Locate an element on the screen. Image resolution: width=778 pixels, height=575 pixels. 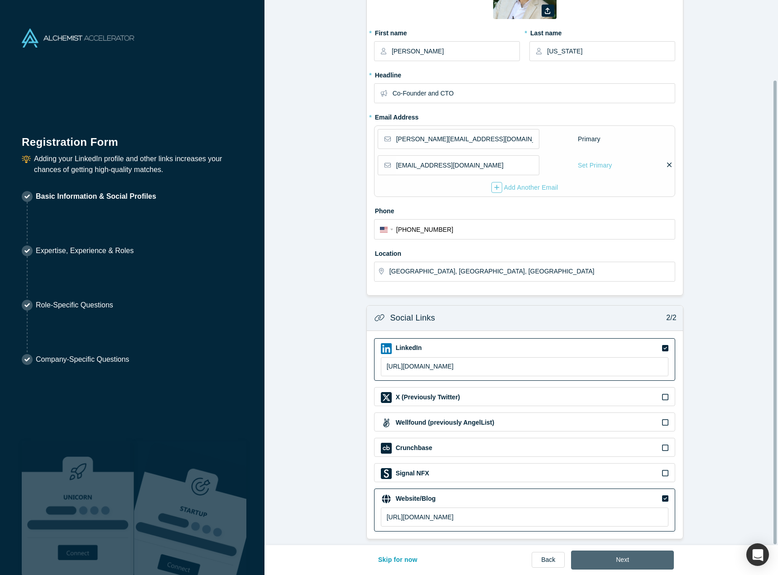
div: Crunchbase iconCrunchbase is located at coordinates (525, 447).